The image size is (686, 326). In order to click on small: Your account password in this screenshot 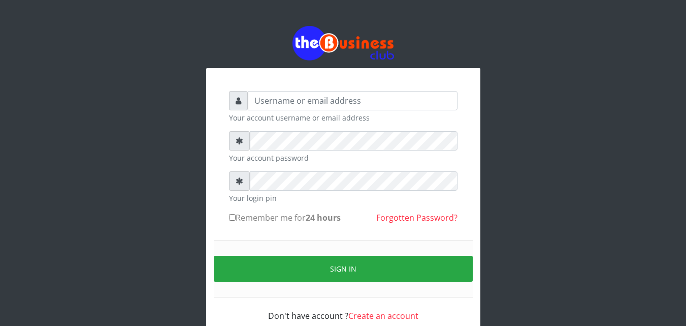, I will do `click(343, 157)`.